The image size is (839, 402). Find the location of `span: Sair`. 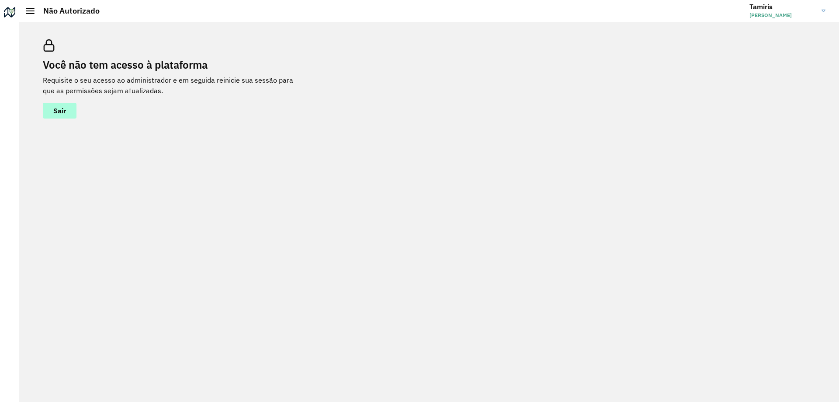

span: Sair is located at coordinates (59, 111).